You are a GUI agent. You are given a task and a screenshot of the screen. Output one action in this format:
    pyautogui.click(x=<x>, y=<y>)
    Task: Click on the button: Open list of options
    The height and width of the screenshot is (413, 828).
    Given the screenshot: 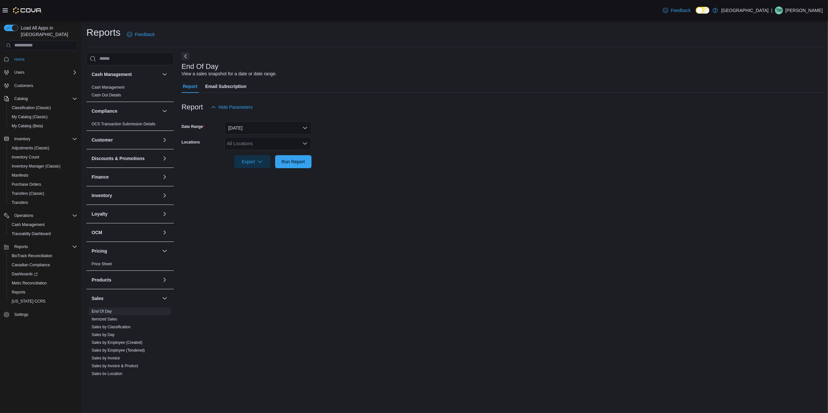 What is the action you would take?
    pyautogui.click(x=305, y=143)
    